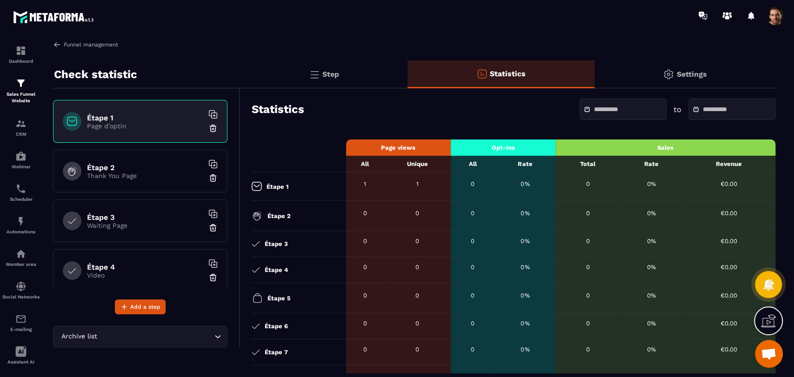 The image size is (794, 377). Describe the element at coordinates (21, 319) in the screenshot. I see `img: email` at that location.